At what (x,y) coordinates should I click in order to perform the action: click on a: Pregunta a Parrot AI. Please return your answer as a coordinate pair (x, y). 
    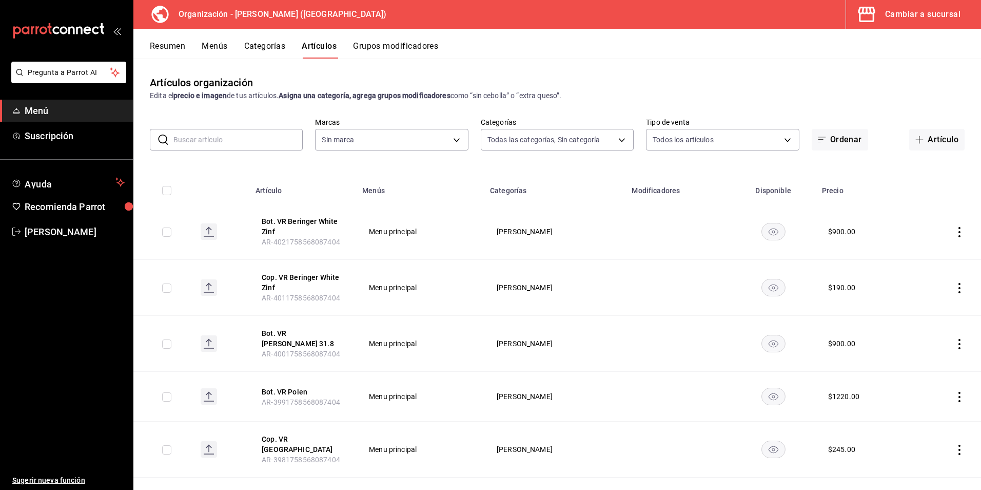
    Looking at the image, I should click on (67, 80).